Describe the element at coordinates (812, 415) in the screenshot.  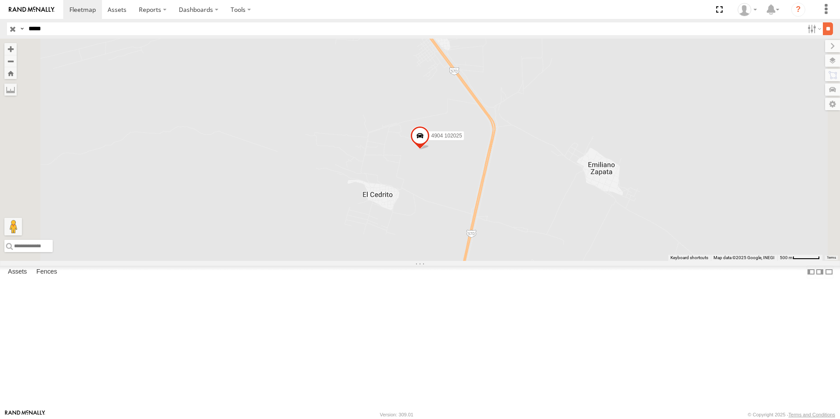
I see `a: Terms and Conditions` at that location.